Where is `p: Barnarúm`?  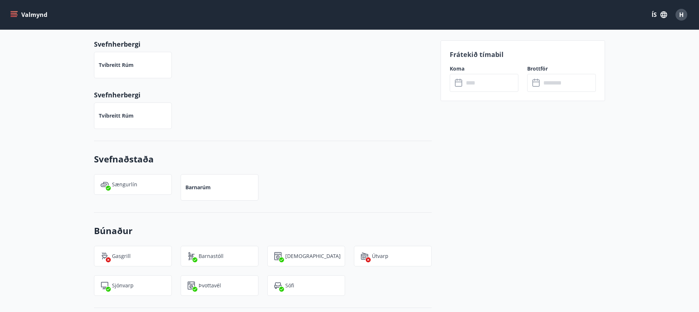
p: Barnarúm is located at coordinates (198, 187).